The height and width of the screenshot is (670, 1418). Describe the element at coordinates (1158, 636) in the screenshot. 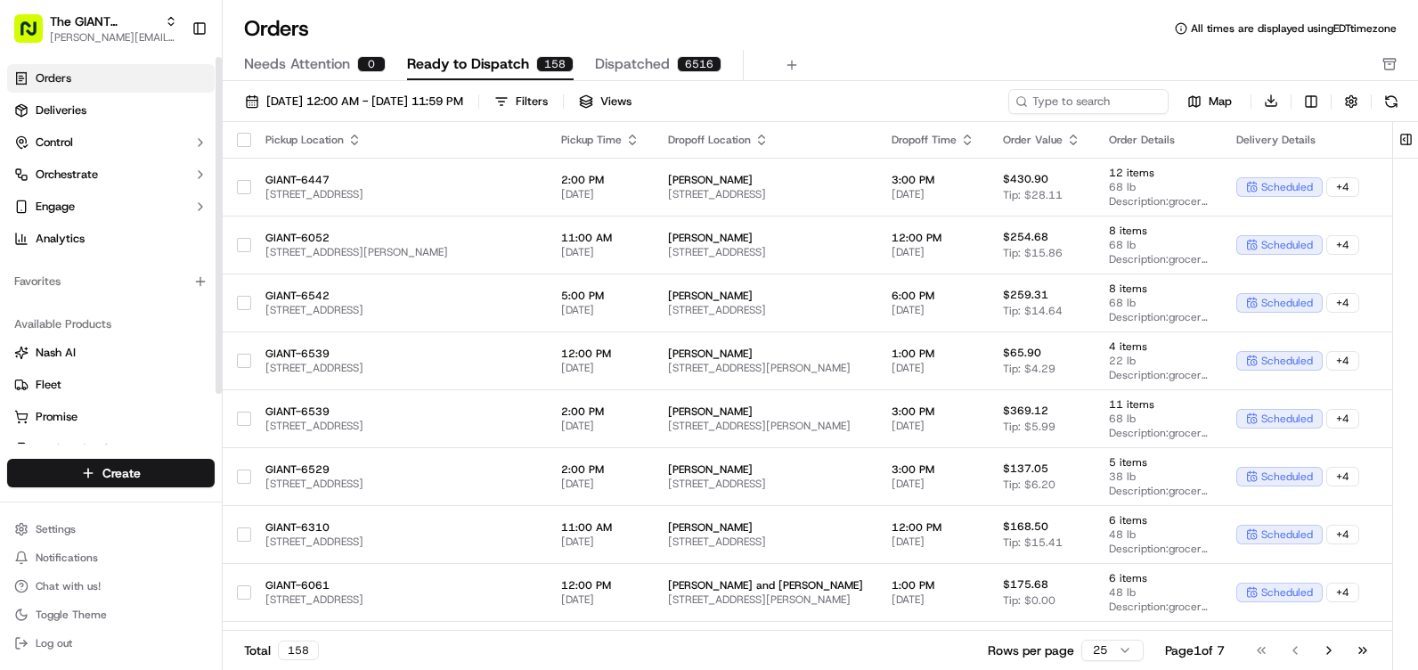

I see `span: 4 items` at that location.